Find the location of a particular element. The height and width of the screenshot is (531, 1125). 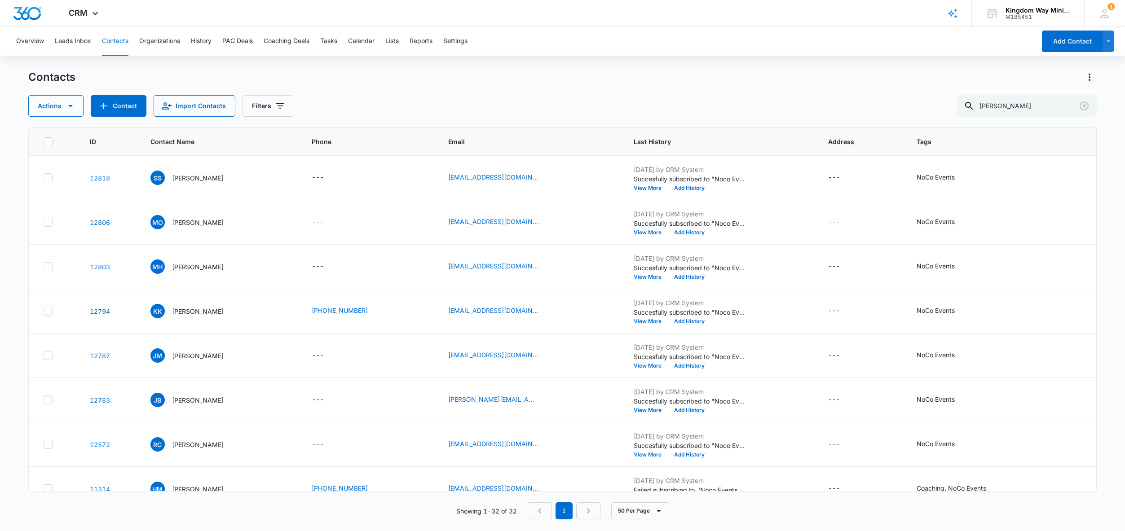

div: Phone - - Select to Edit Field is located at coordinates (325, 356).